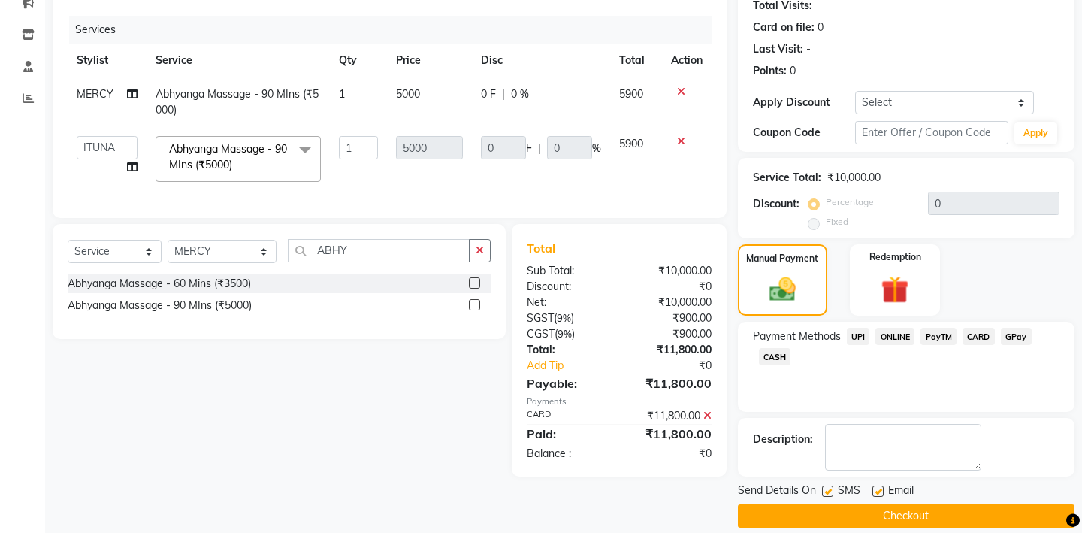 This screenshot has height=533, width=1082. What do you see at coordinates (520, 94) in the screenshot?
I see `span: 0 %` at bounding box center [520, 94].